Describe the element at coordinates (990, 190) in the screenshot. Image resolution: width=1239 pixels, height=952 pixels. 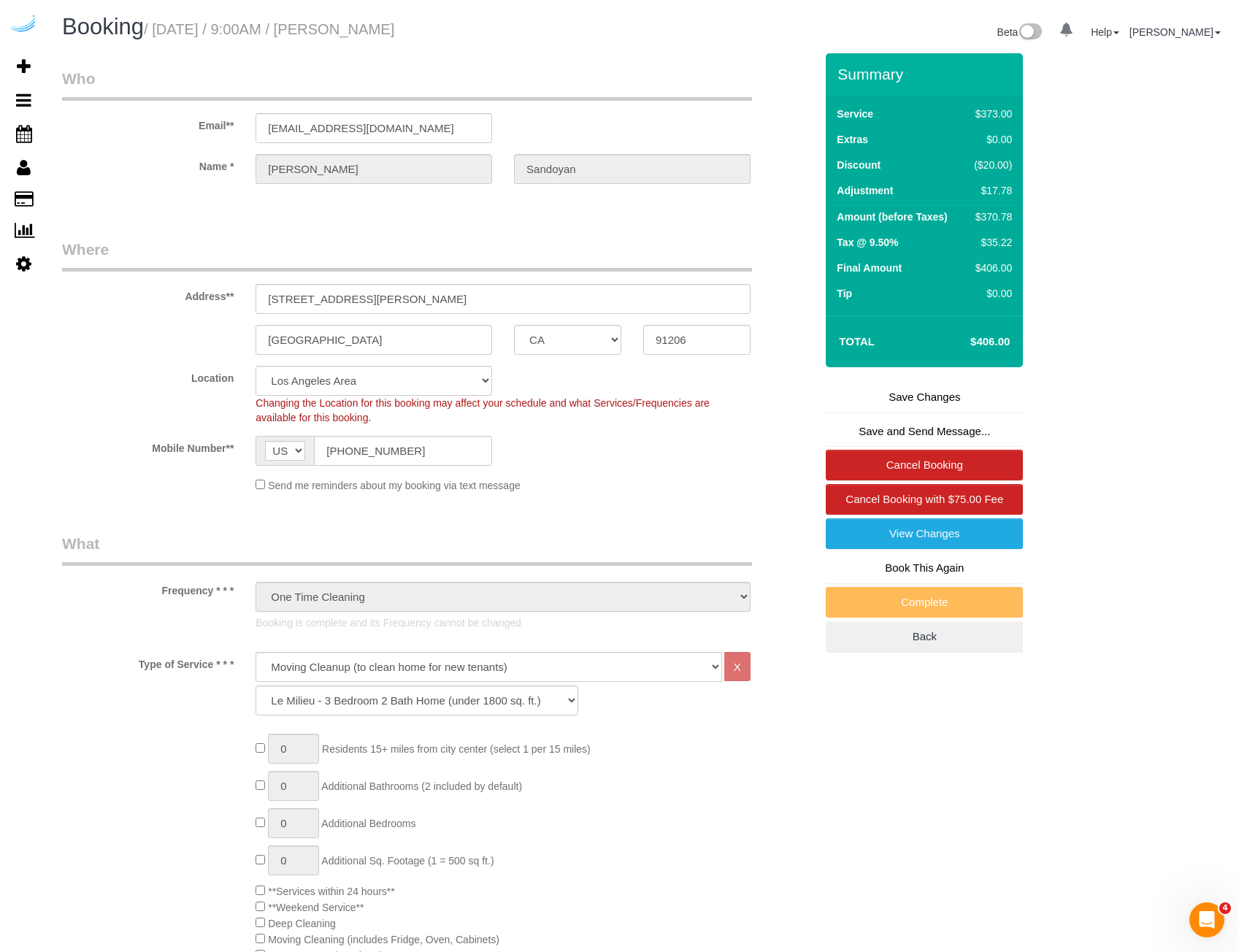
I see `div: $17.78` at that location.